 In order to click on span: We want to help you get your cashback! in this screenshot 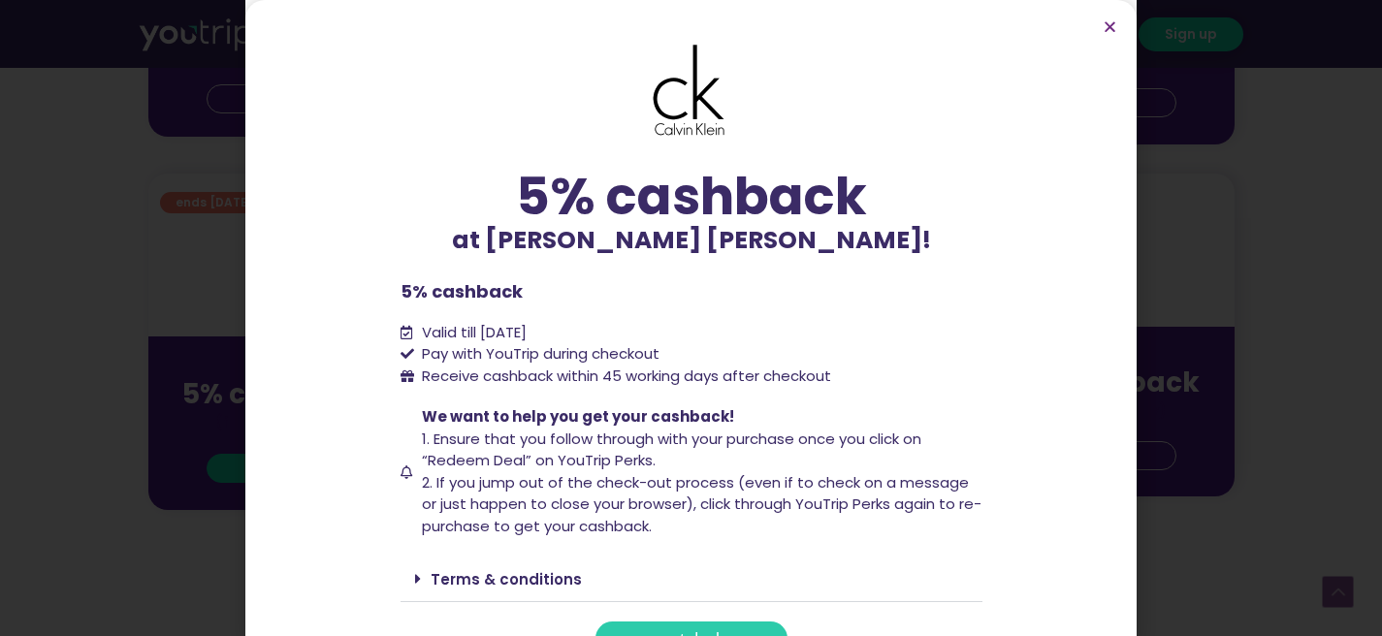, I will do `click(578, 416)`.